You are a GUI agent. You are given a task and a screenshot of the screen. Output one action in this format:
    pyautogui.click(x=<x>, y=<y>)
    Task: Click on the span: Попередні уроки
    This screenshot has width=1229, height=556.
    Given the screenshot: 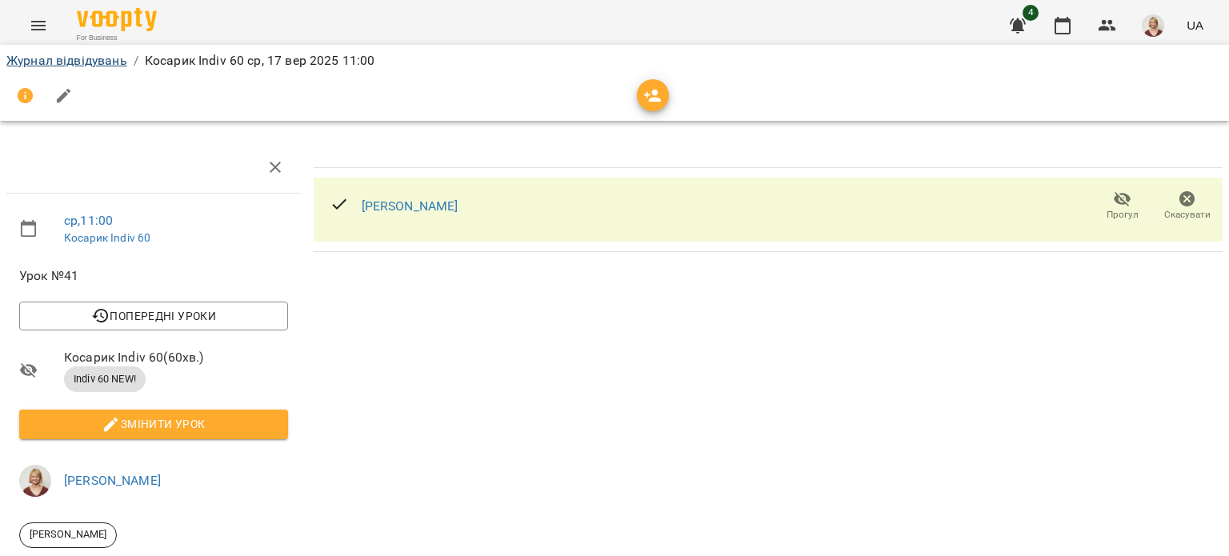 What is the action you would take?
    pyautogui.click(x=154, y=316)
    